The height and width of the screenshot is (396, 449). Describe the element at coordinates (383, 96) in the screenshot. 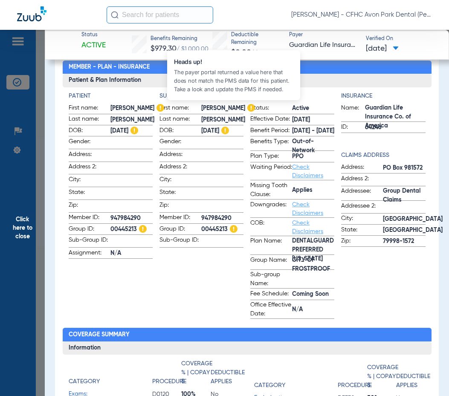

I see `h4: Insurance` at that location.